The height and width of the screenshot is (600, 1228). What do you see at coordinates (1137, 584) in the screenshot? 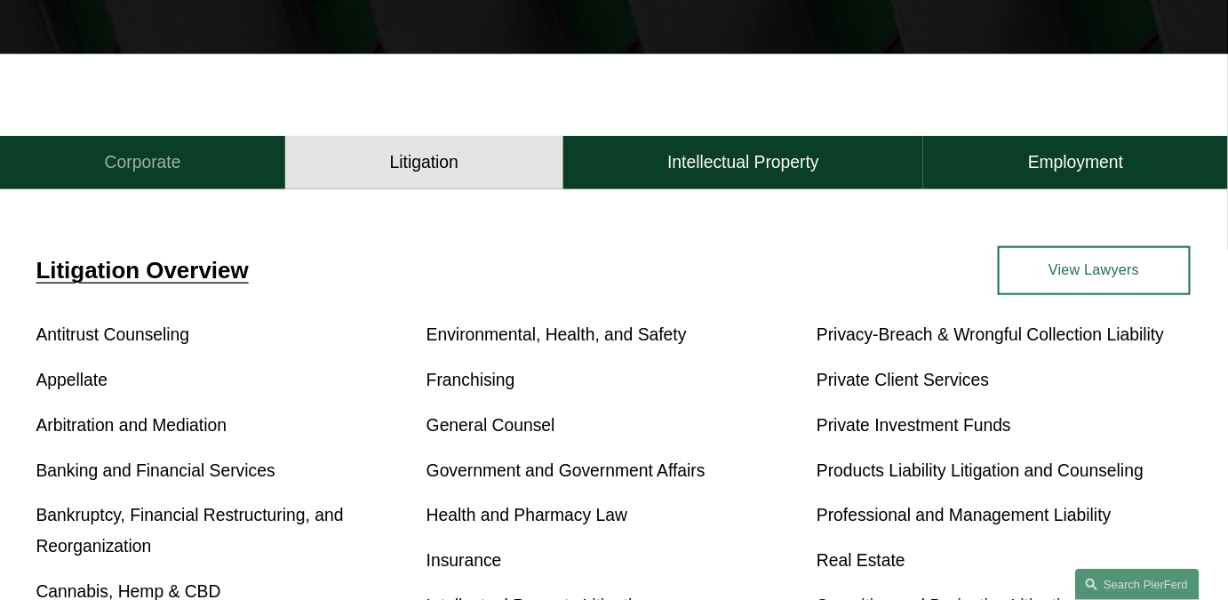
I see `a: Search this site` at bounding box center [1137, 584].